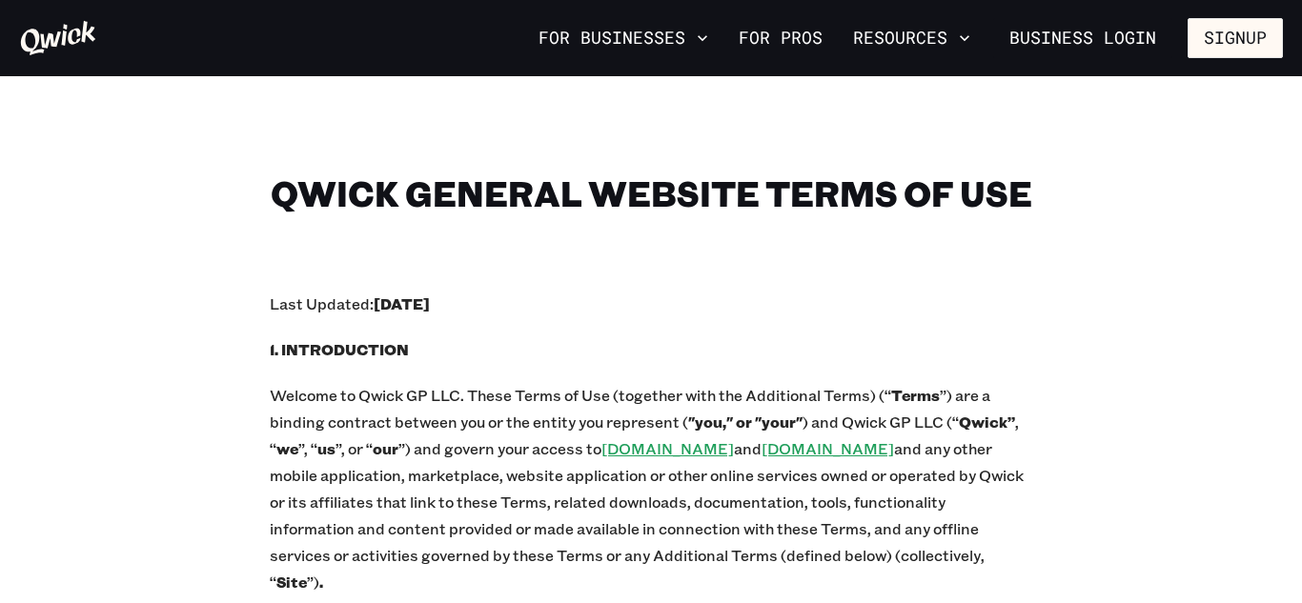  Describe the element at coordinates (651, 489) in the screenshot. I see `p: Welcome to Qwick GP LLC. These Terms of Use (together with the Additional Terms) (“ ”) are a bind...` at that location.